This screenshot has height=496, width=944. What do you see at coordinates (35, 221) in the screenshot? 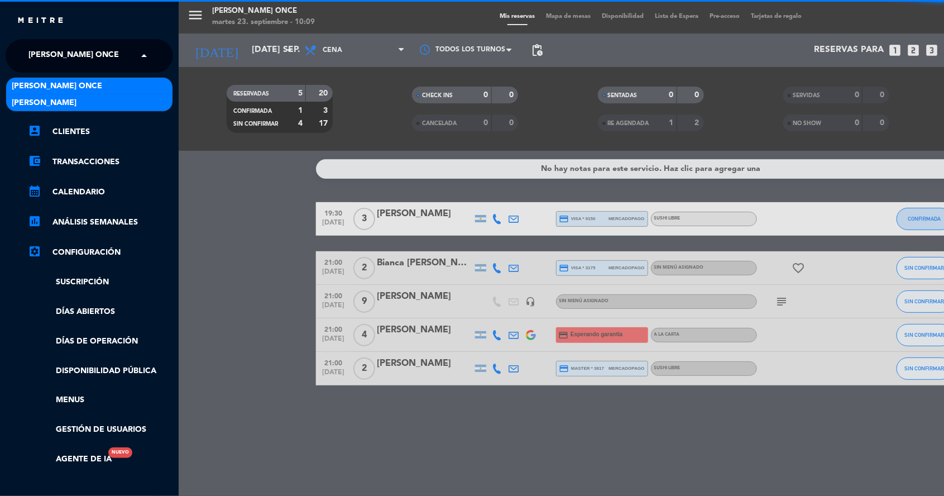
I see `i: assessment` at bounding box center [35, 221].